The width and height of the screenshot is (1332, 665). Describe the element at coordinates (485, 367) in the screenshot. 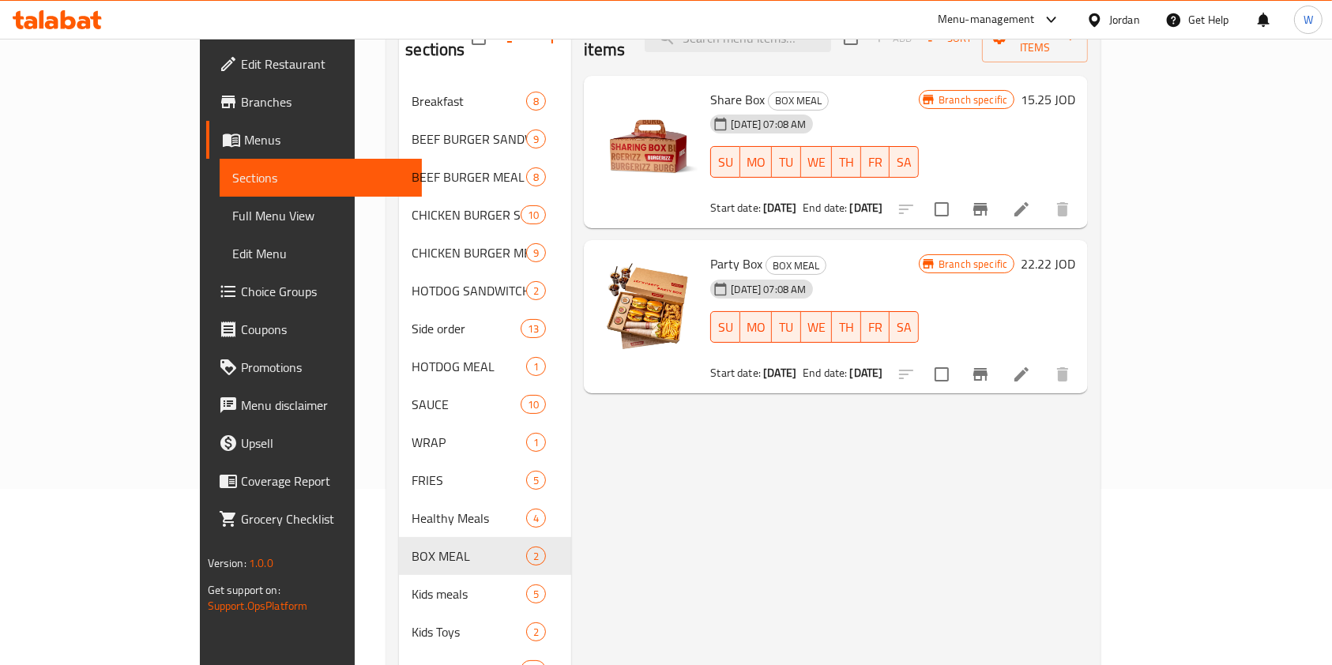

I see `div: HOTDOG MEAL1` at that location.